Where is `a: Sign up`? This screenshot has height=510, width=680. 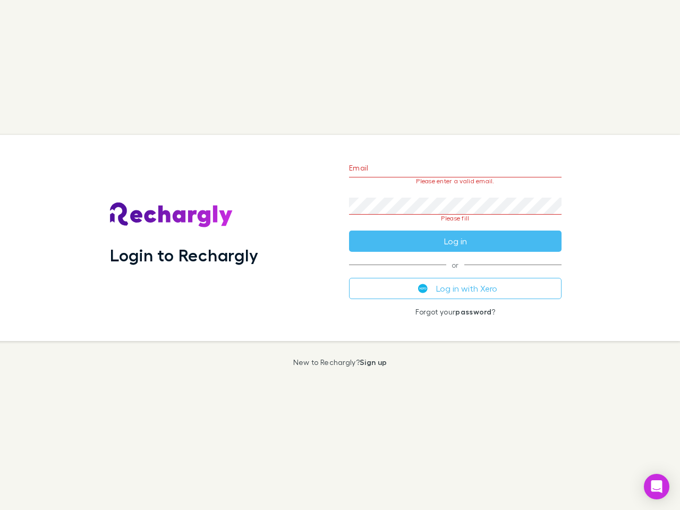
a: Sign up is located at coordinates (373, 362).